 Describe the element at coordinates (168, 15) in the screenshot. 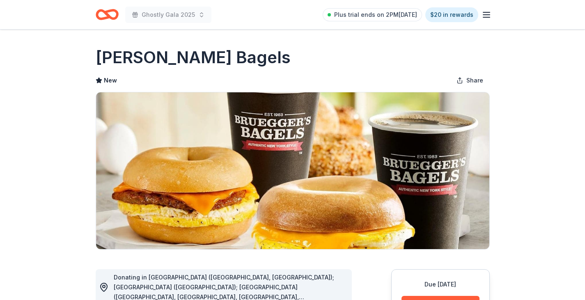

I see `span: Ghostly Gala 2025` at that location.